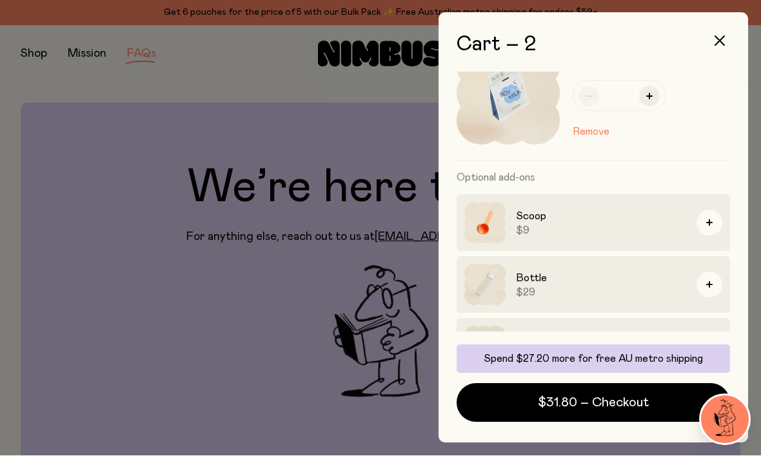 The width and height of the screenshot is (761, 456). Describe the element at coordinates (593, 359) in the screenshot. I see `p: Spend $27.20 more for free AU metro shipping` at that location.